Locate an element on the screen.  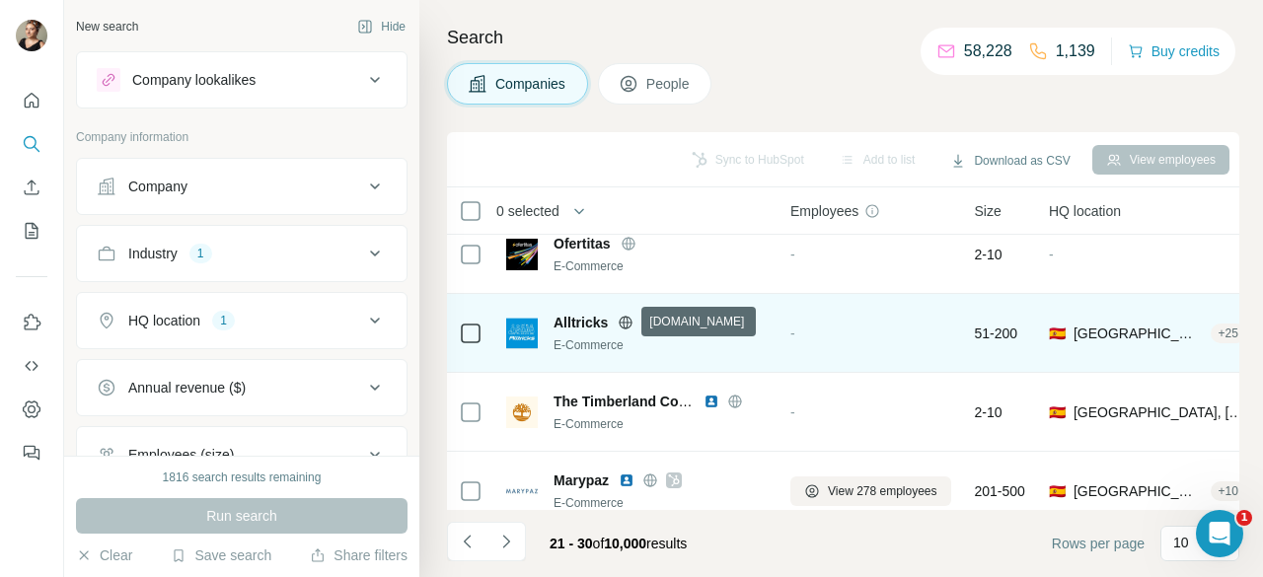
button: Company lookalikes is located at coordinates (242, 80).